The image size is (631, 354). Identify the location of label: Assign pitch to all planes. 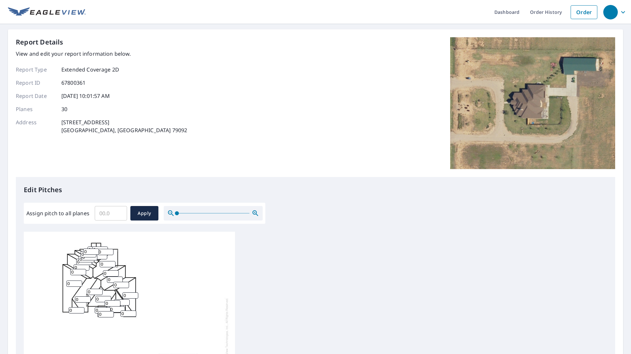
(58, 213).